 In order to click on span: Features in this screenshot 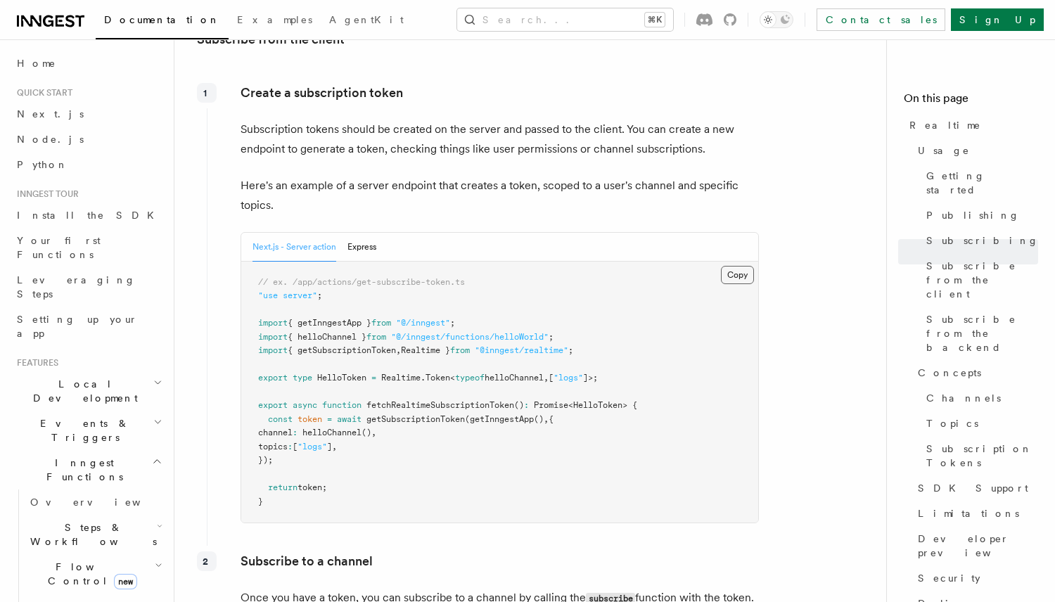, I will do `click(34, 363)`.